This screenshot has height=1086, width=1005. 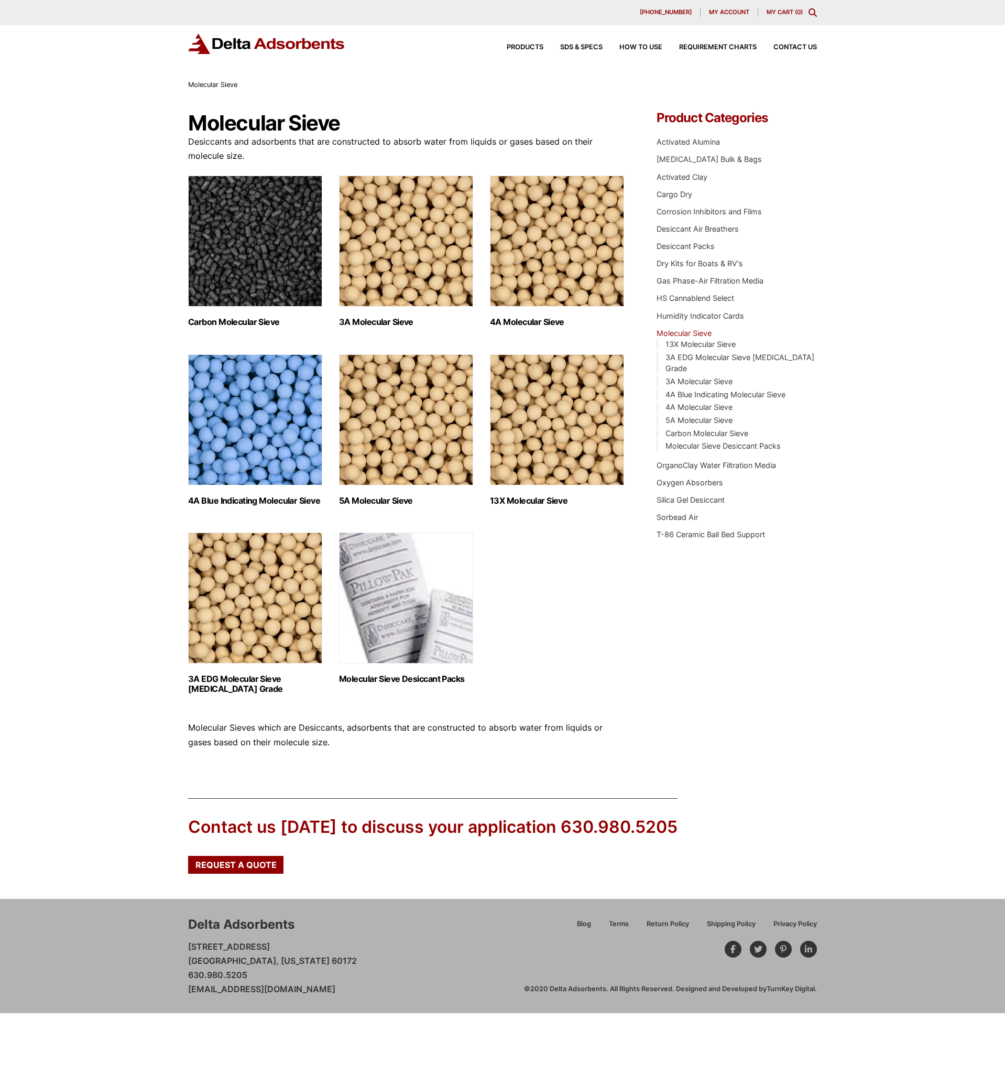 I want to click on h2: 3A Molecular Sieve, so click(x=406, y=322).